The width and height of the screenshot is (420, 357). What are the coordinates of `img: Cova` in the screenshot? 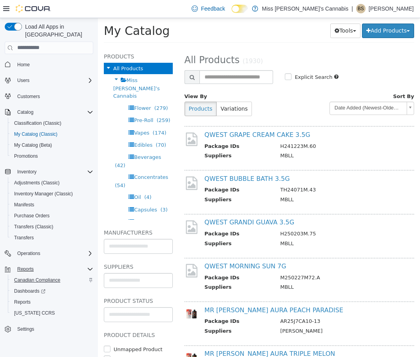 It's located at (33, 9).